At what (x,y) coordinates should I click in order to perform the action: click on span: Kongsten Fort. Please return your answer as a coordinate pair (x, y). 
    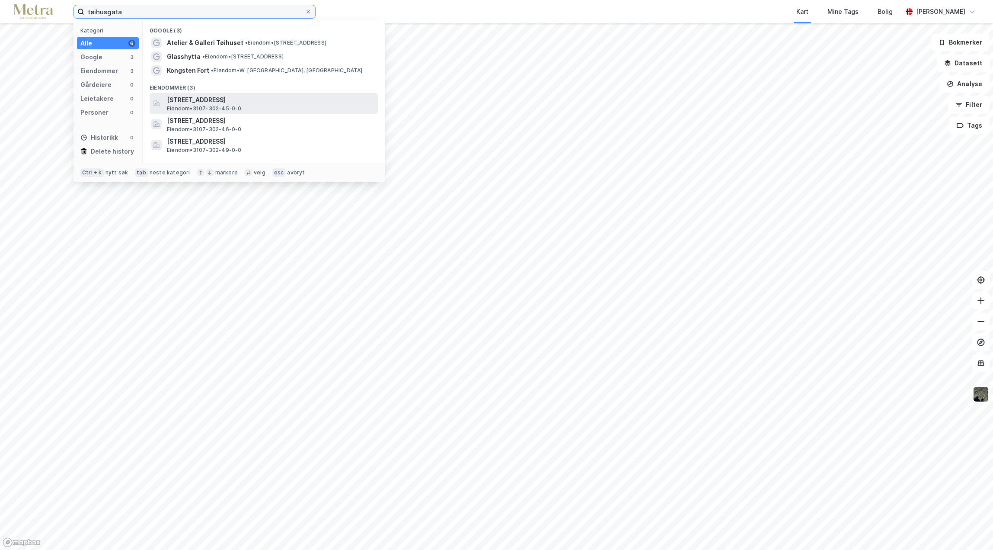
    Looking at the image, I should click on (188, 70).